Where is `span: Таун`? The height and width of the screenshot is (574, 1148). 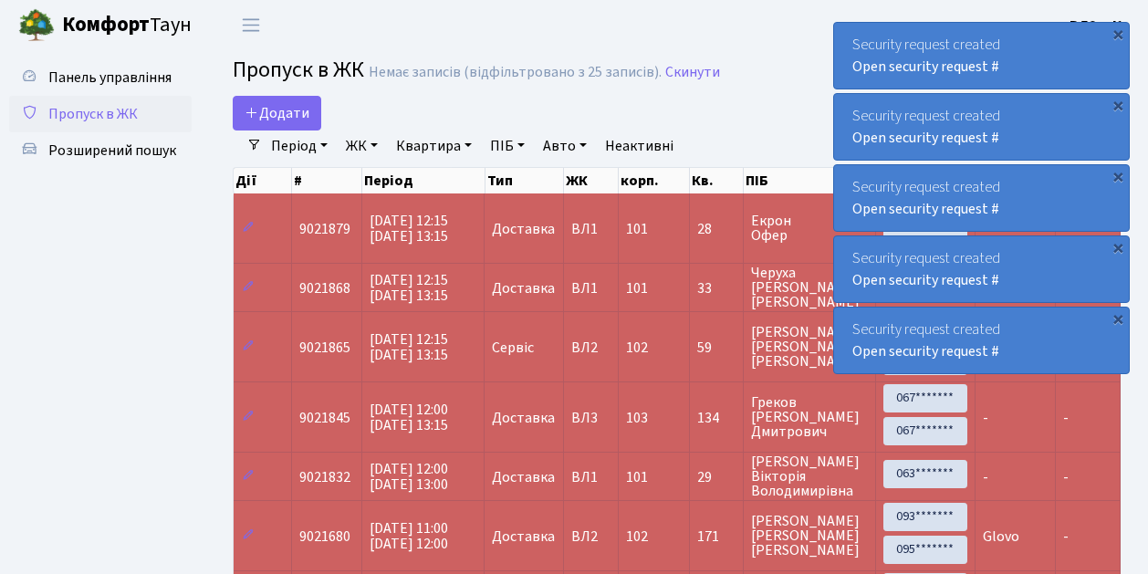 span: Таун is located at coordinates (127, 26).